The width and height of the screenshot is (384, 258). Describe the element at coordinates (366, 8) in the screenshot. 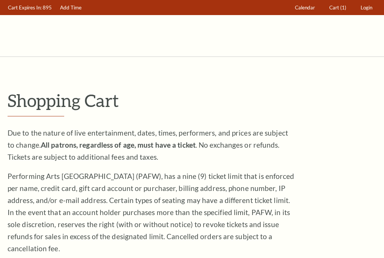

I see `a: Login` at that location.